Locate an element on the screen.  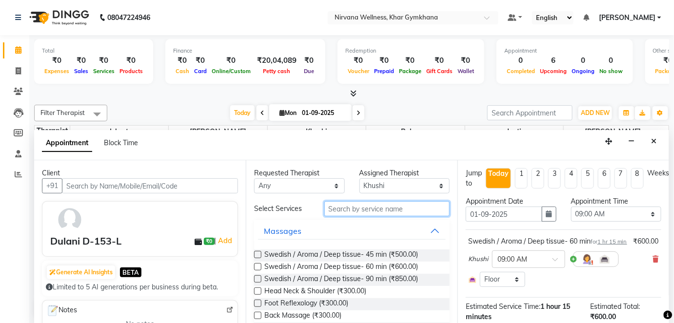
span: Prepaid is located at coordinates (384, 71).